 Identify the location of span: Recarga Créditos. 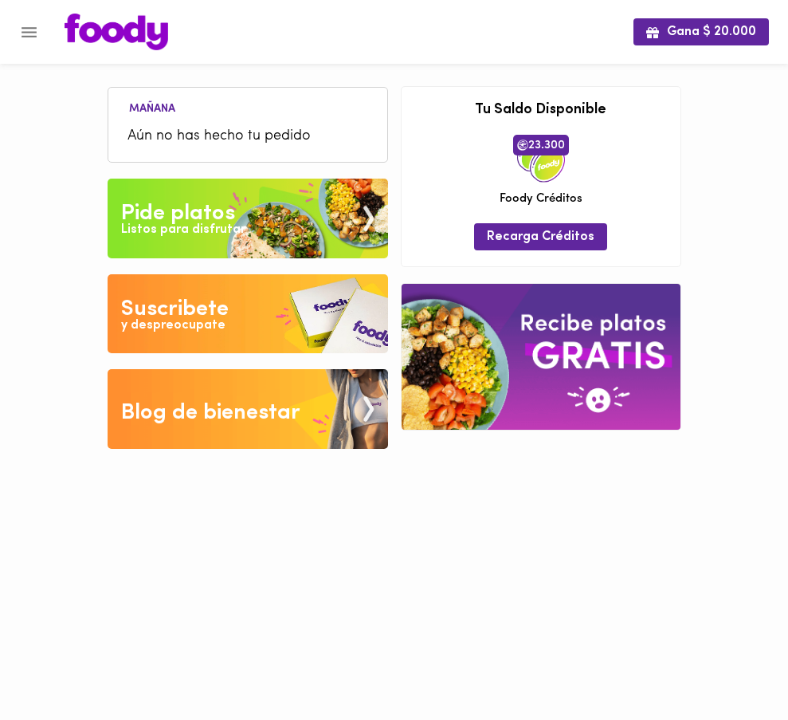
(540, 237).